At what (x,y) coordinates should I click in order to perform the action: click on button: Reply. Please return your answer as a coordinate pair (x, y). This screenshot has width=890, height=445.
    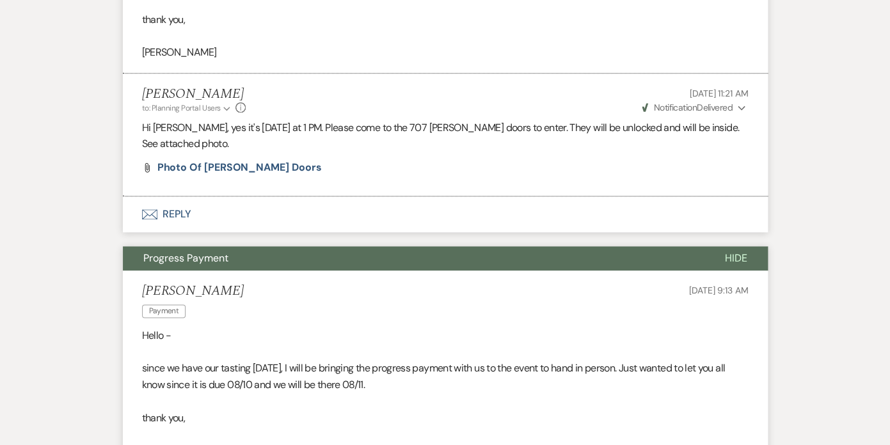
    Looking at the image, I should click on (445, 214).